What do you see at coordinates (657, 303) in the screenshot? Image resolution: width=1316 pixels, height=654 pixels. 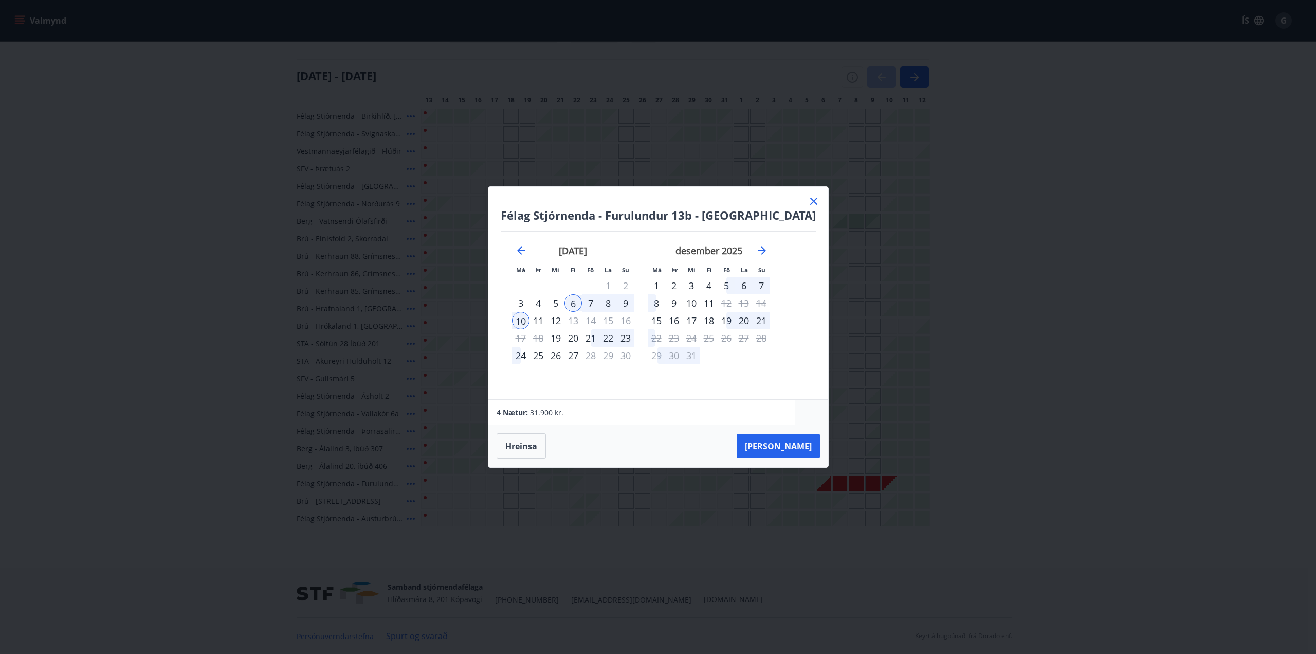 I see `td: Choose mánudagur, 8. desember 2025 as your check-out date. It’s available.` at bounding box center [657, 303].